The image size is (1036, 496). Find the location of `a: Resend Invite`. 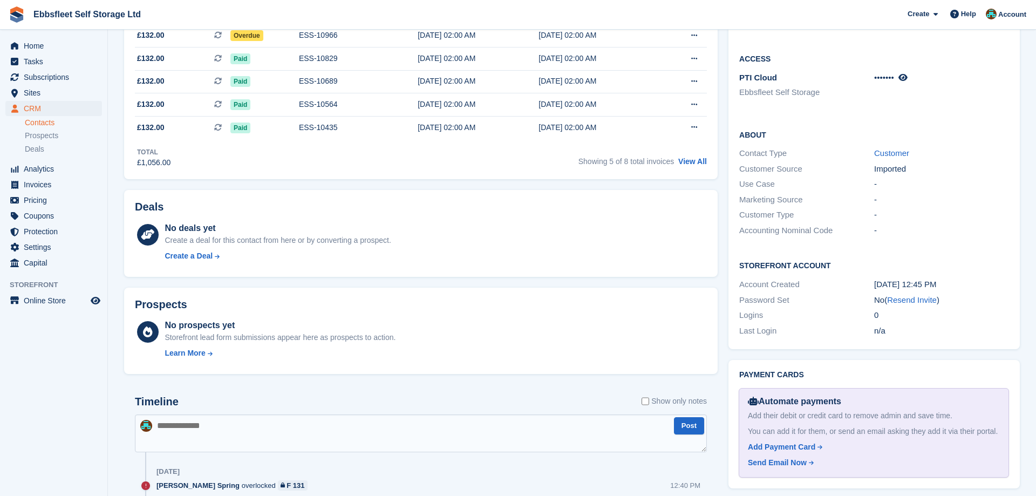

a: Resend Invite is located at coordinates (912, 300).